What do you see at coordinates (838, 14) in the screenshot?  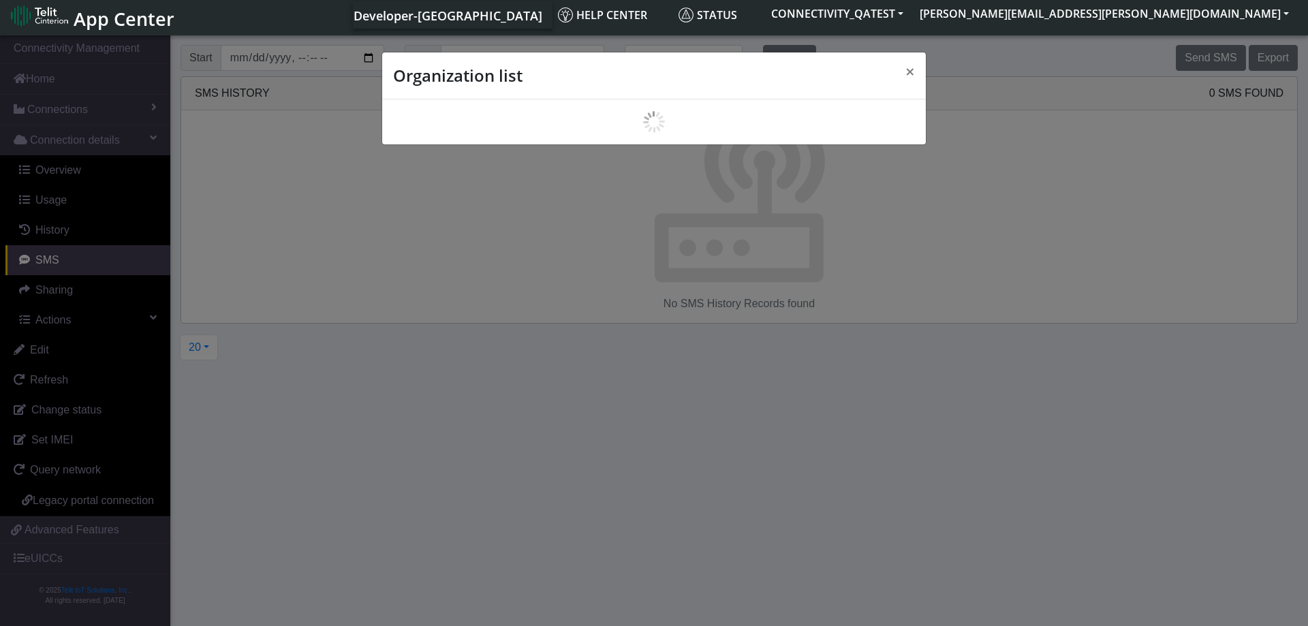 I see `button: CONNECTIVITY_QATEST` at bounding box center [838, 14].